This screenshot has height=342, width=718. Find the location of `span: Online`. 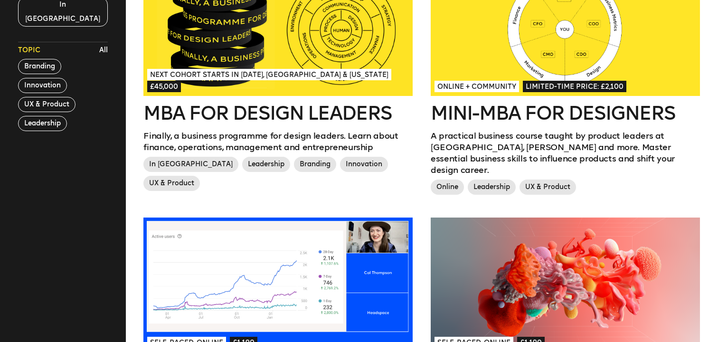

span: Online is located at coordinates (447, 187).